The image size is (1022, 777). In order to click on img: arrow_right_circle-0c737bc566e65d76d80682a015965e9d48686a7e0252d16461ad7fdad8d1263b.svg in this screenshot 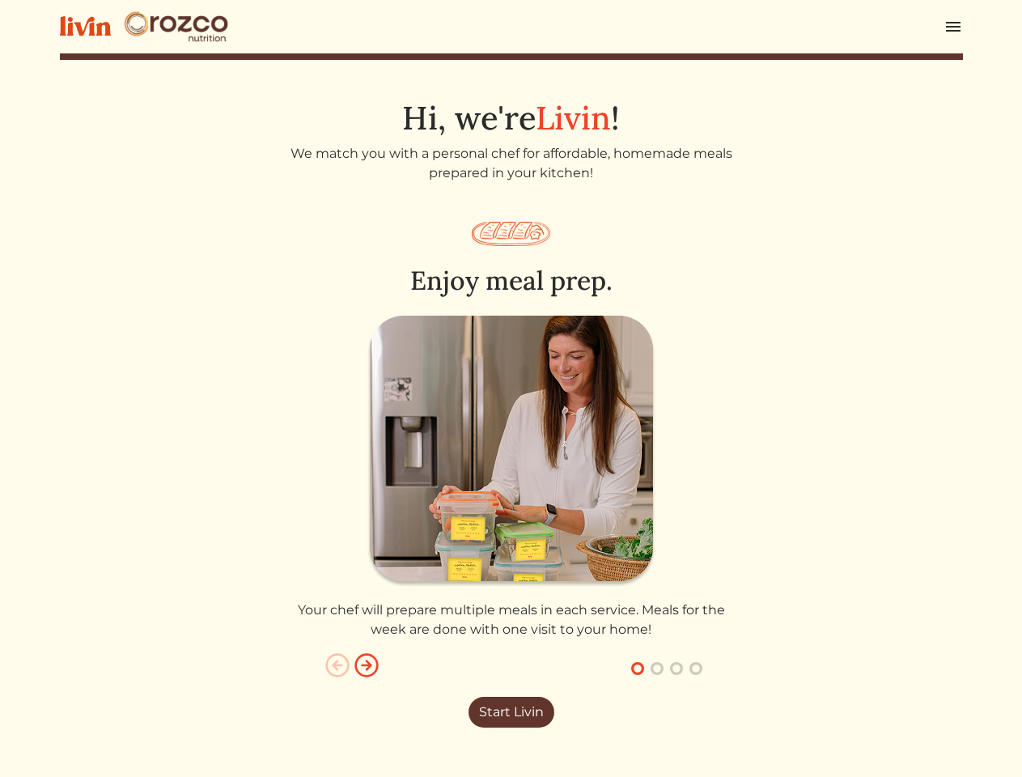, I will do `click(367, 665)`.